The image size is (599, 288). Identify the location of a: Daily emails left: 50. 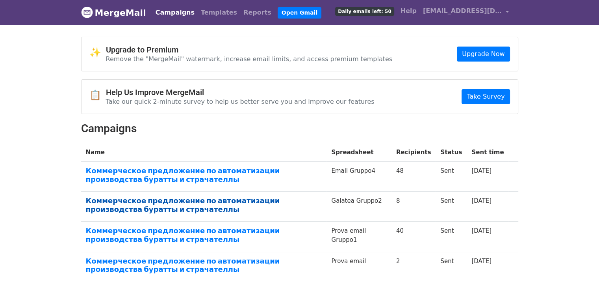
(365, 11).